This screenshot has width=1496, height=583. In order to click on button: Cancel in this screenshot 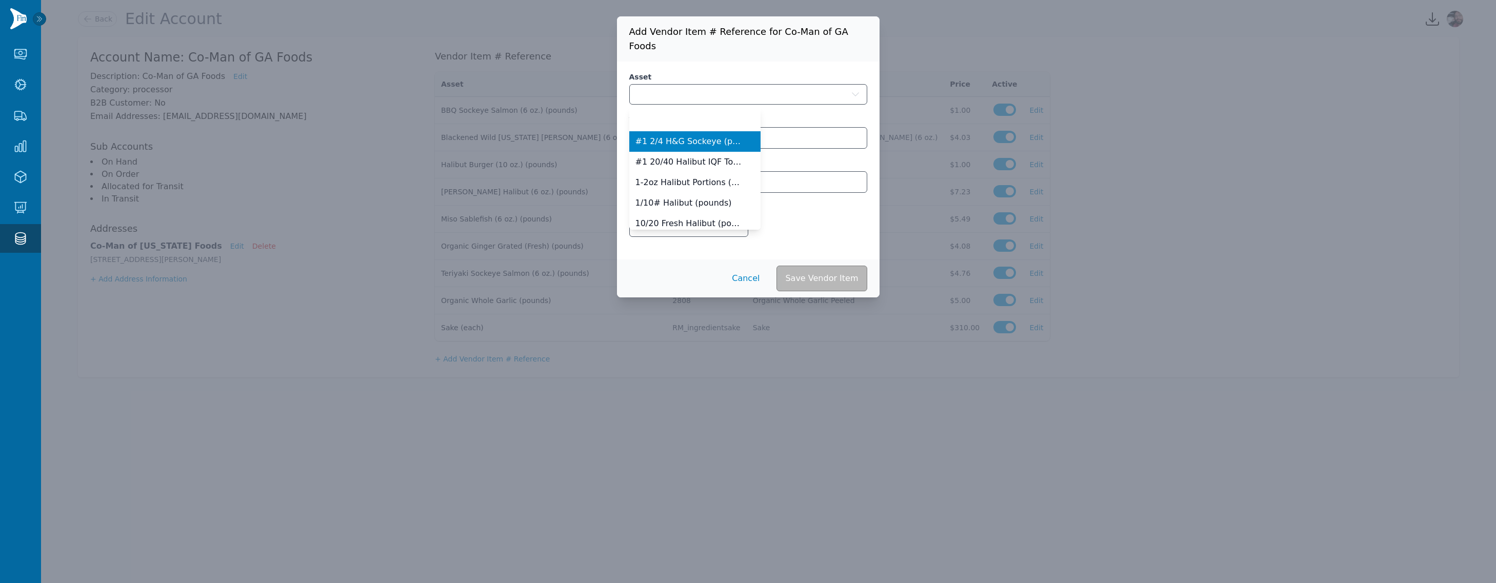, I will do `click(746, 278)`.